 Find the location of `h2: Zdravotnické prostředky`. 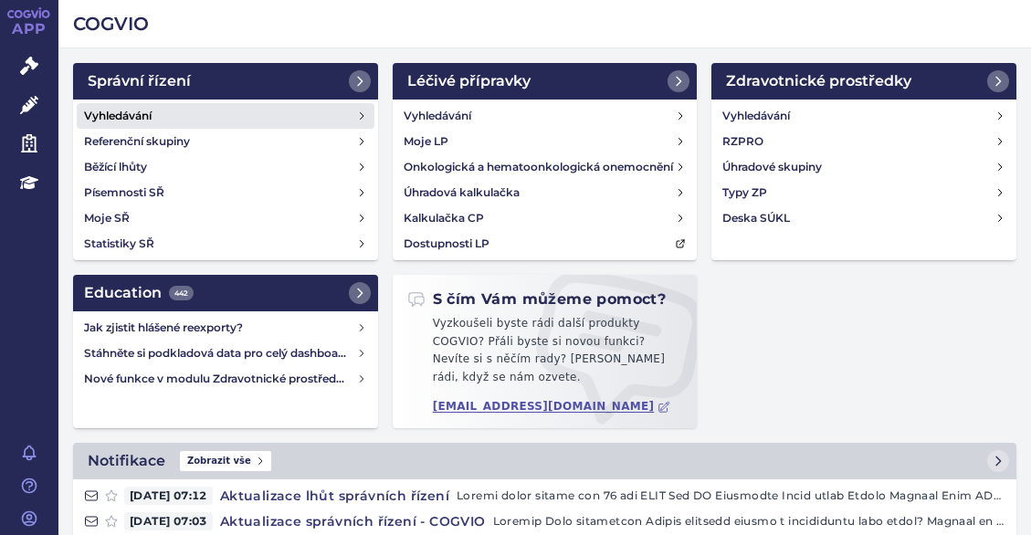

h2: Zdravotnické prostředky is located at coordinates (818, 81).